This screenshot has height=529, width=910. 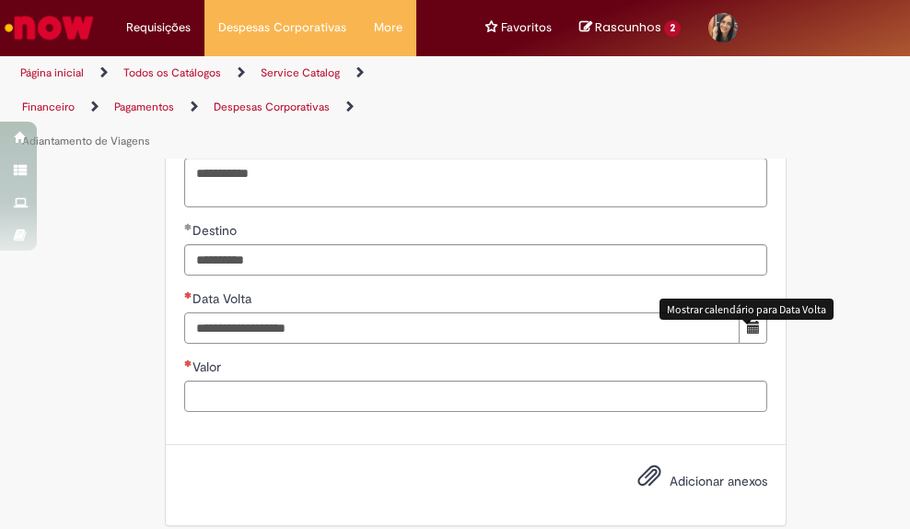 I want to click on span: Requisições, so click(x=159, y=28).